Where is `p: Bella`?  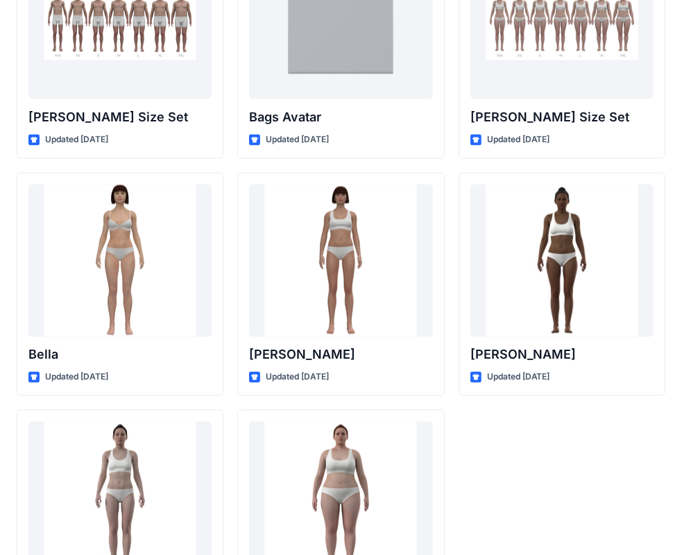 p: Bella is located at coordinates (120, 355).